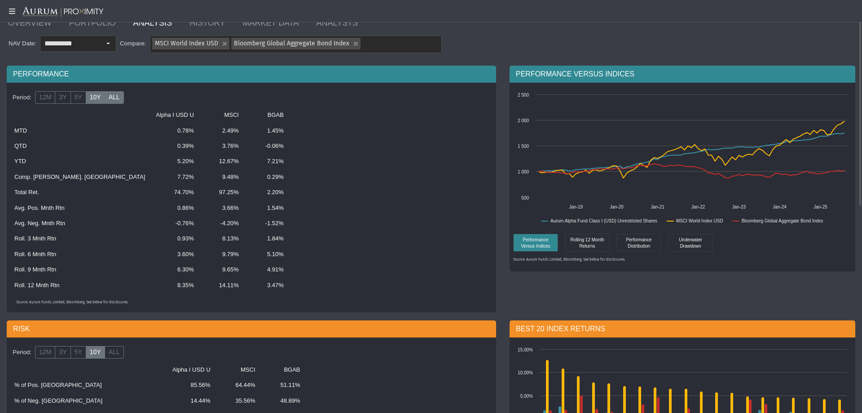  Describe the element at coordinates (190, 43) in the screenshot. I see `div: MSCI World Index USD` at that location.